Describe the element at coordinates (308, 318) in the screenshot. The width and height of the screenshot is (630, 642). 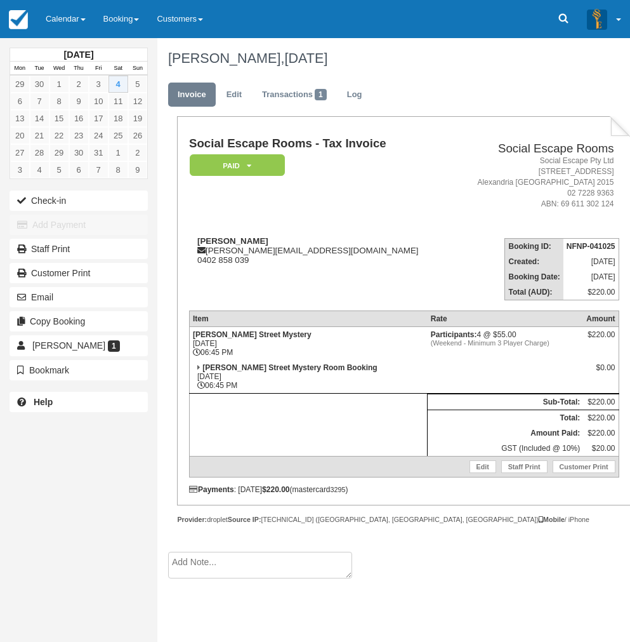
I see `th: Item` at that location.